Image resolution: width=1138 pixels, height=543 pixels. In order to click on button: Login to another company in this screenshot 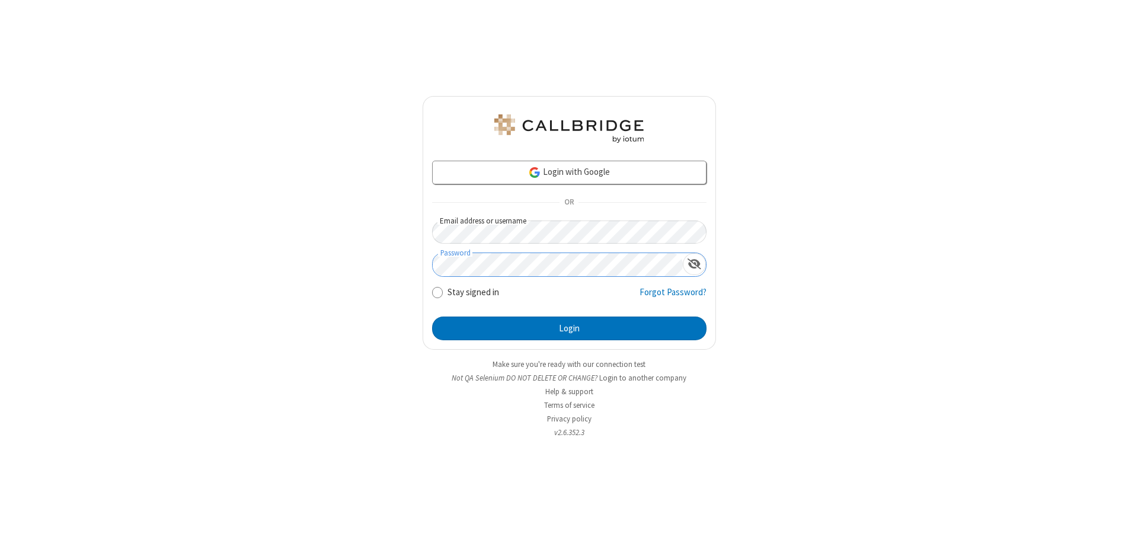, I will do `click(642, 377)`.